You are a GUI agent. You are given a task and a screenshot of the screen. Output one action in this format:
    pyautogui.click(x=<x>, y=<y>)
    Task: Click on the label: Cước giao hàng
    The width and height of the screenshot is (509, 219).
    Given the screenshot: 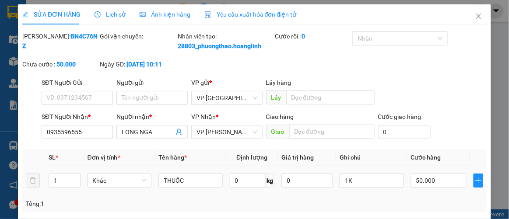 What is the action you would take?
    pyautogui.click(x=400, y=117)
    